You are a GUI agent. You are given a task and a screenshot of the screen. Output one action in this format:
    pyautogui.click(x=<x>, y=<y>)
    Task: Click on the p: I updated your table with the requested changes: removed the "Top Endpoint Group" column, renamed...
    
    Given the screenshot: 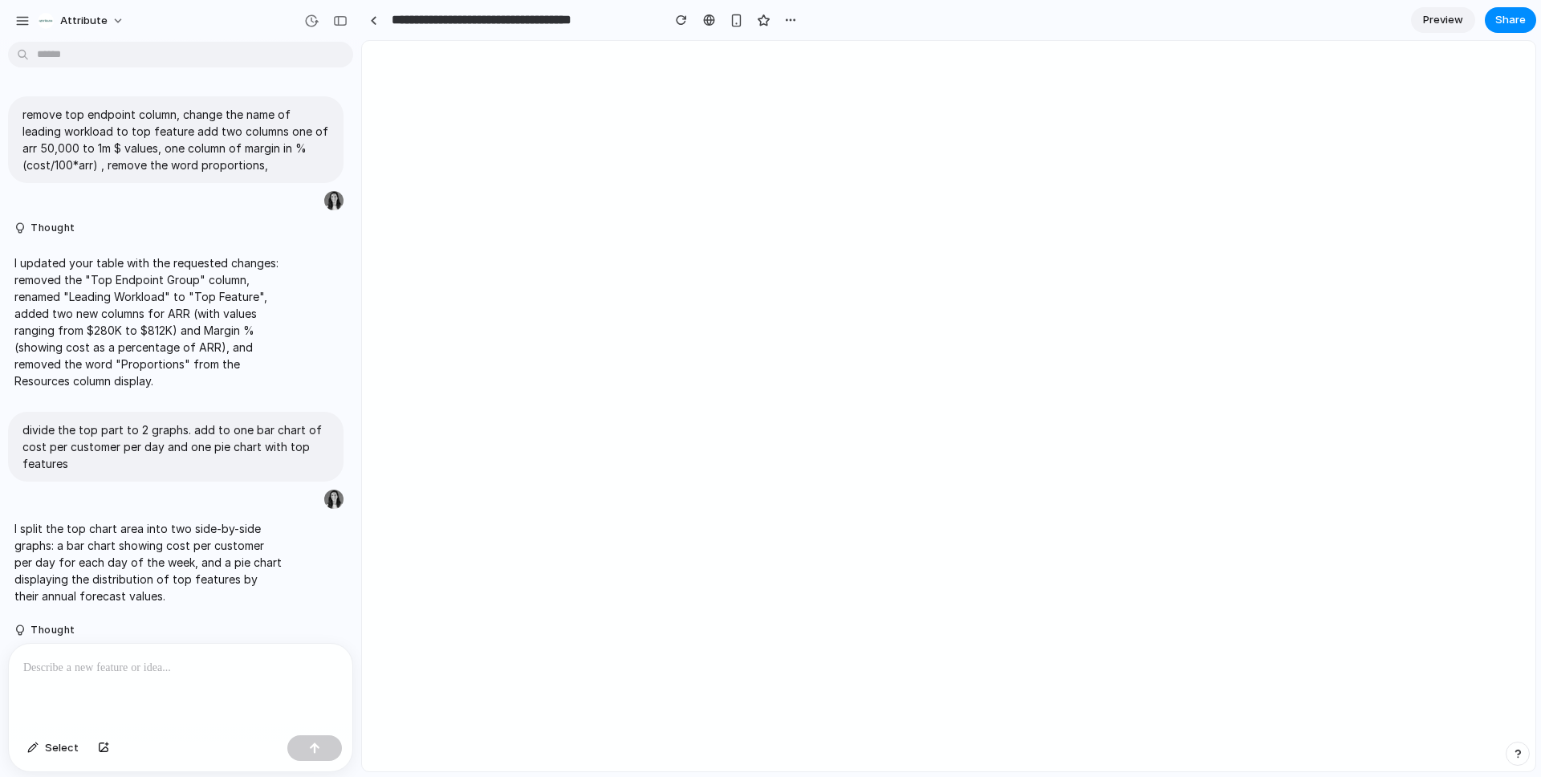 What is the action you would take?
    pyautogui.click(x=148, y=322)
    